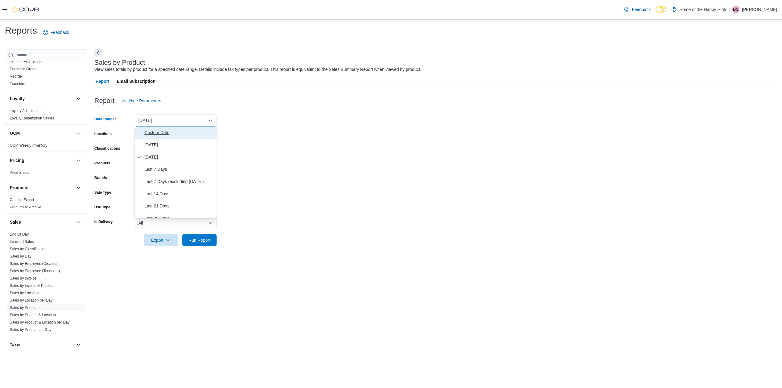  What do you see at coordinates (26, 62) in the screenshot?
I see `span: Product Expirations` at bounding box center [26, 62].